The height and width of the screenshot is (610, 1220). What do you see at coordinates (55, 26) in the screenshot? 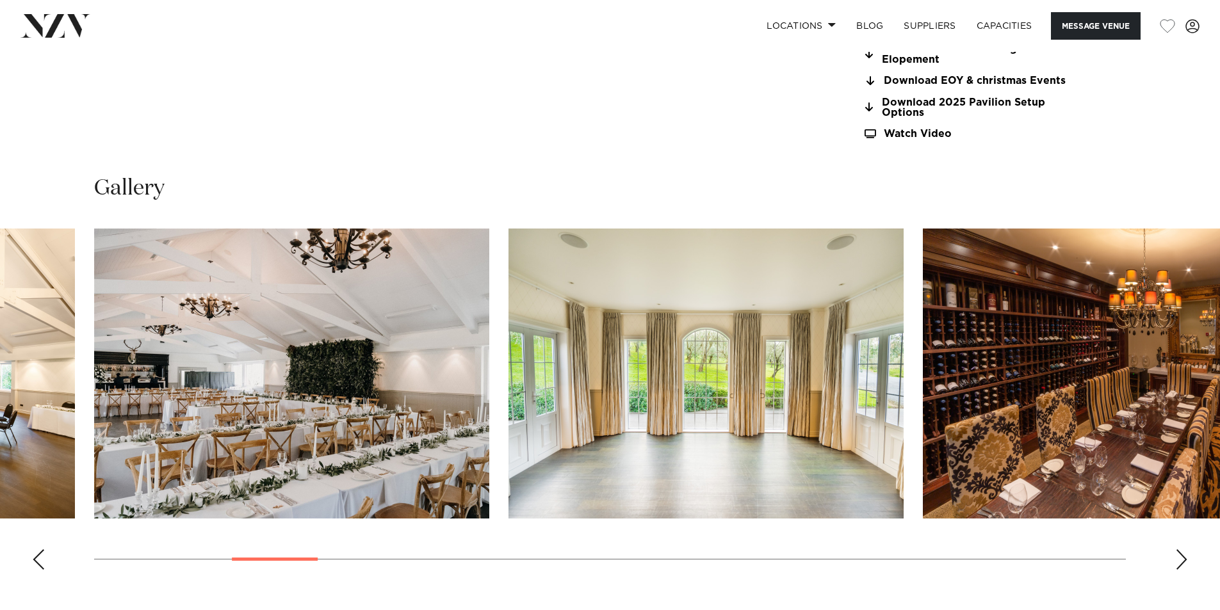
I see `img: nzv-logo.png` at bounding box center [55, 26].